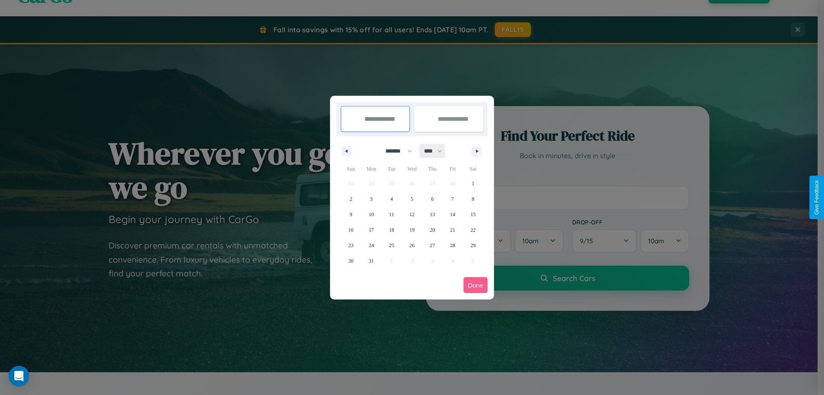 This screenshot has height=395, width=824. What do you see at coordinates (453, 230) in the screenshot?
I see `span: 21` at bounding box center [453, 230].